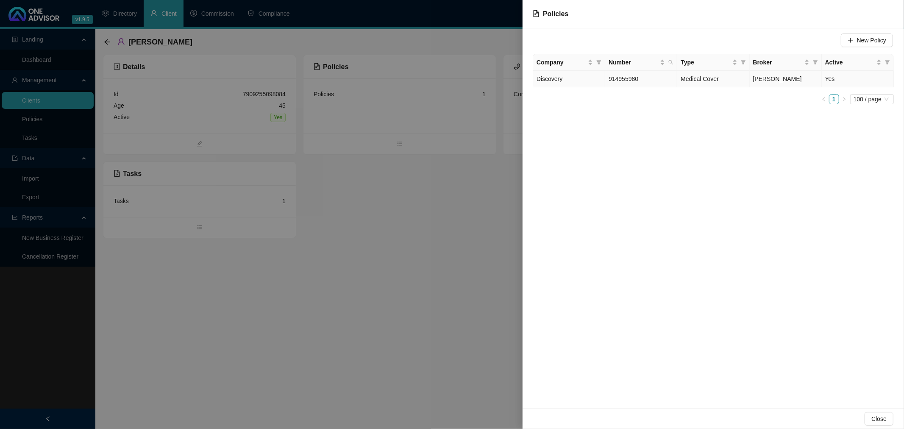 This screenshot has height=429, width=904. I want to click on span: Discovery, so click(549, 79).